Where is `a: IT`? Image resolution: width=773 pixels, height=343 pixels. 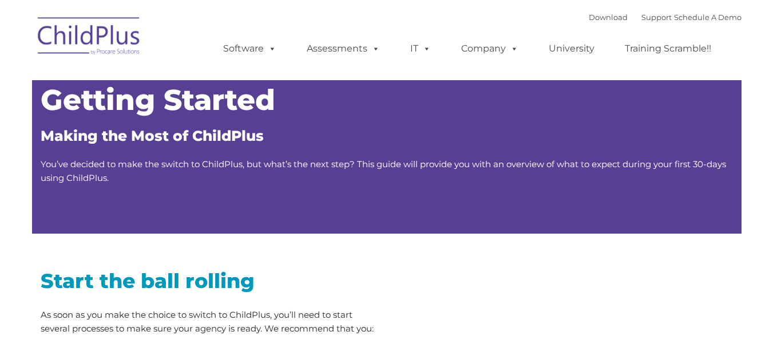 a: IT is located at coordinates (420, 49).